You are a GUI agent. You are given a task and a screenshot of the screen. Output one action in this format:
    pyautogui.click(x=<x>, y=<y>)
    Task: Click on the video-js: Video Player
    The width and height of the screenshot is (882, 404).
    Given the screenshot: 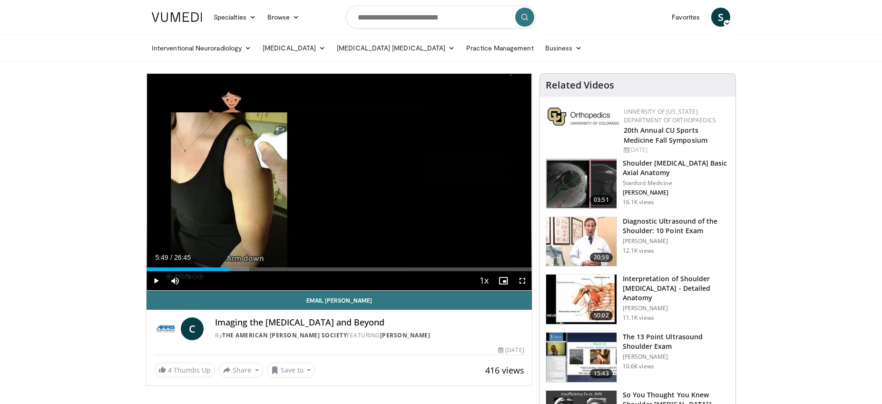 What is the action you would take?
    pyautogui.click(x=339, y=182)
    